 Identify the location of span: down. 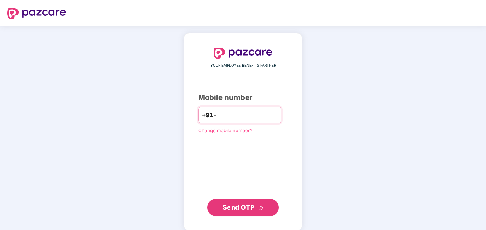
(215, 115).